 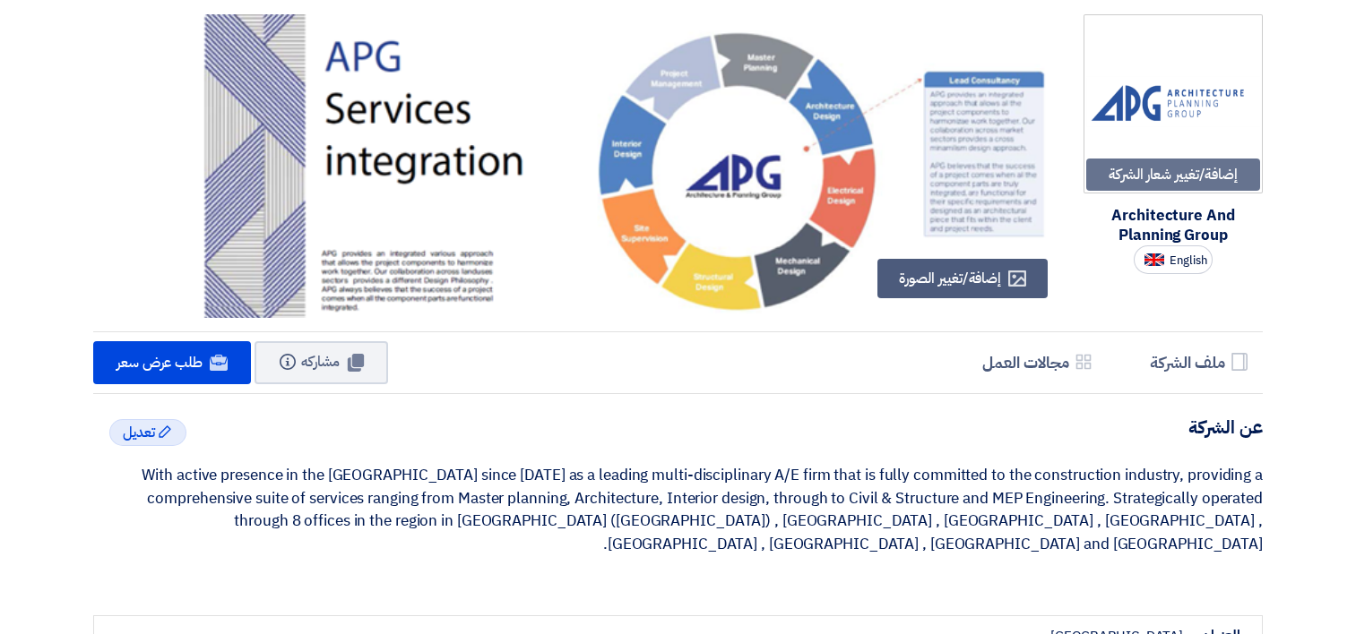 I want to click on span: طلب عرض سعر, so click(x=159, y=363).